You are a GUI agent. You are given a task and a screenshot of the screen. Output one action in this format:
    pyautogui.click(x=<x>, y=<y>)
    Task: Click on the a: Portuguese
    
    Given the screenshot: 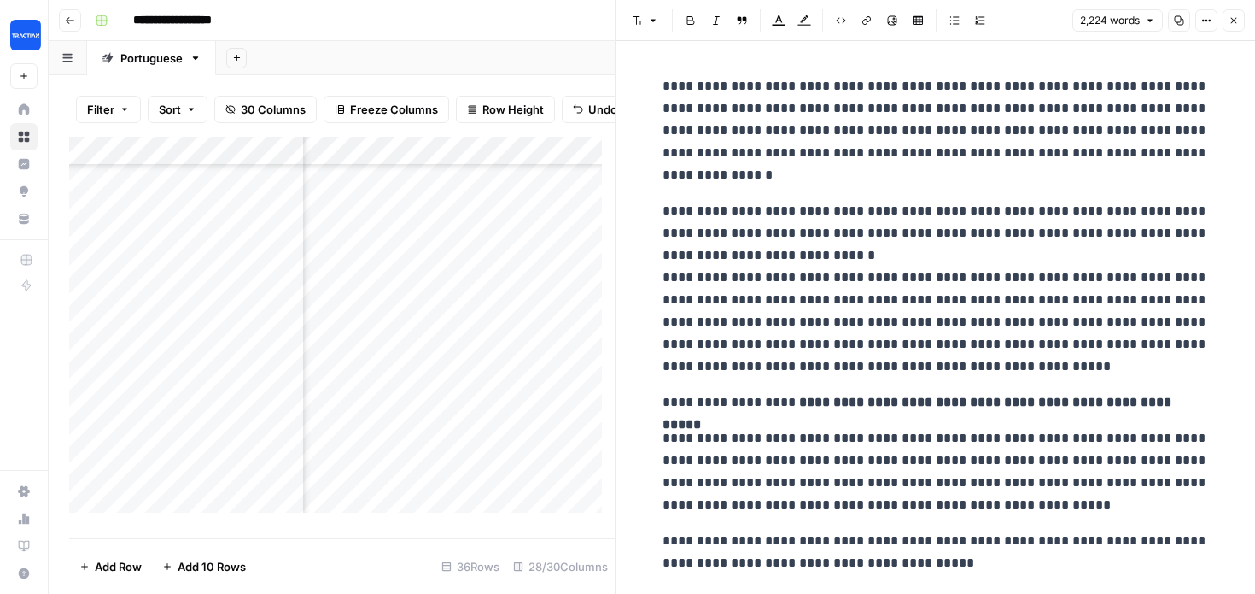 What is the action you would take?
    pyautogui.click(x=151, y=58)
    